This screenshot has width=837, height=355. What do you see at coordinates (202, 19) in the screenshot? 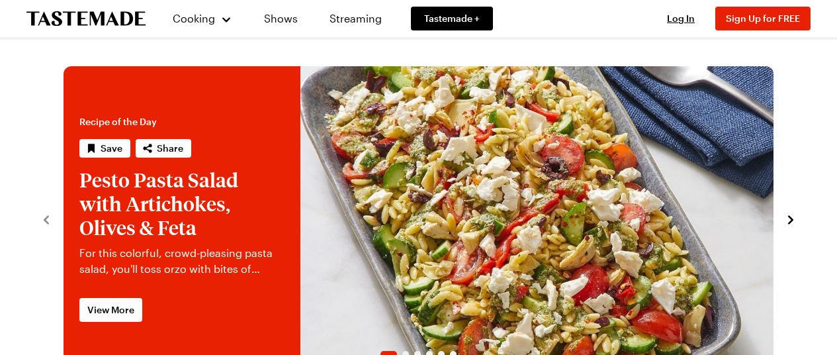
I see `button: Cooking` at bounding box center [202, 19].